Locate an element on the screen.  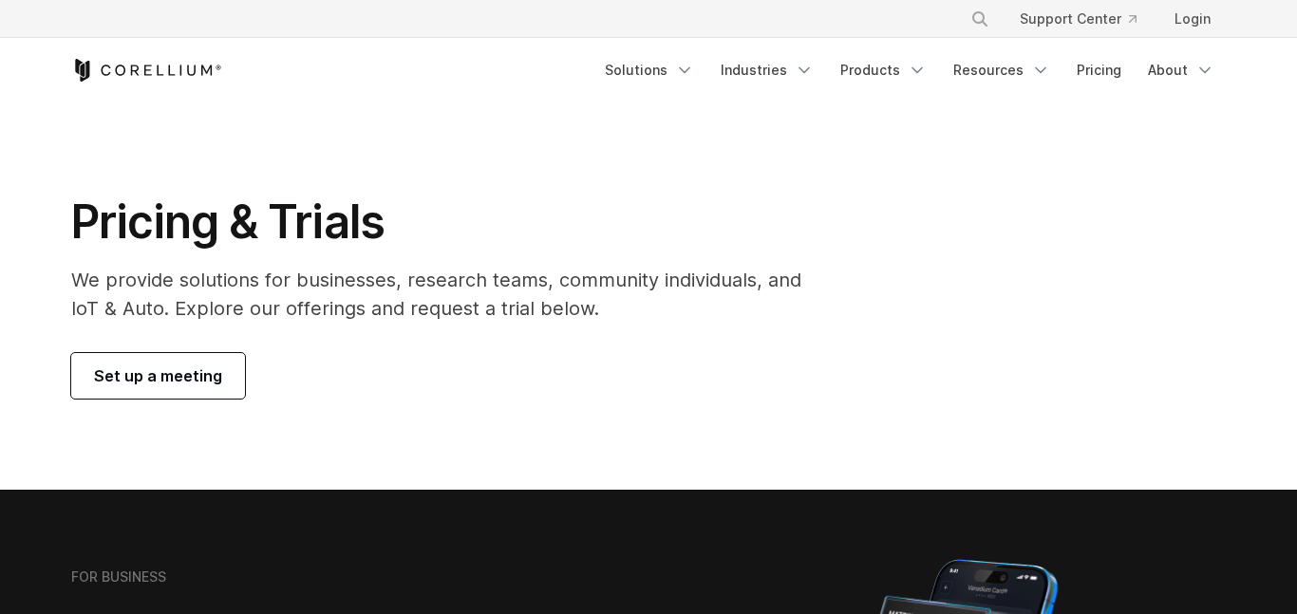
a: Support Center is located at coordinates (1077, 19).